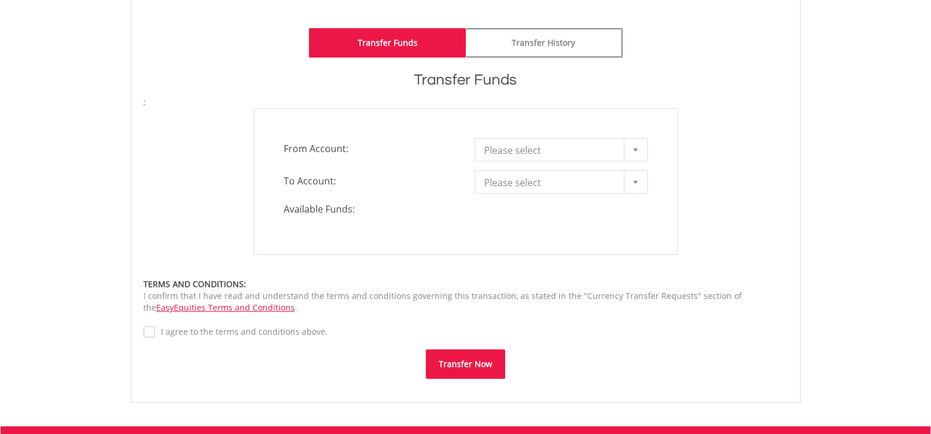 Image resolution: width=931 pixels, height=434 pixels. What do you see at coordinates (370, 149) in the screenshot?
I see `span: From Account:` at bounding box center [370, 149].